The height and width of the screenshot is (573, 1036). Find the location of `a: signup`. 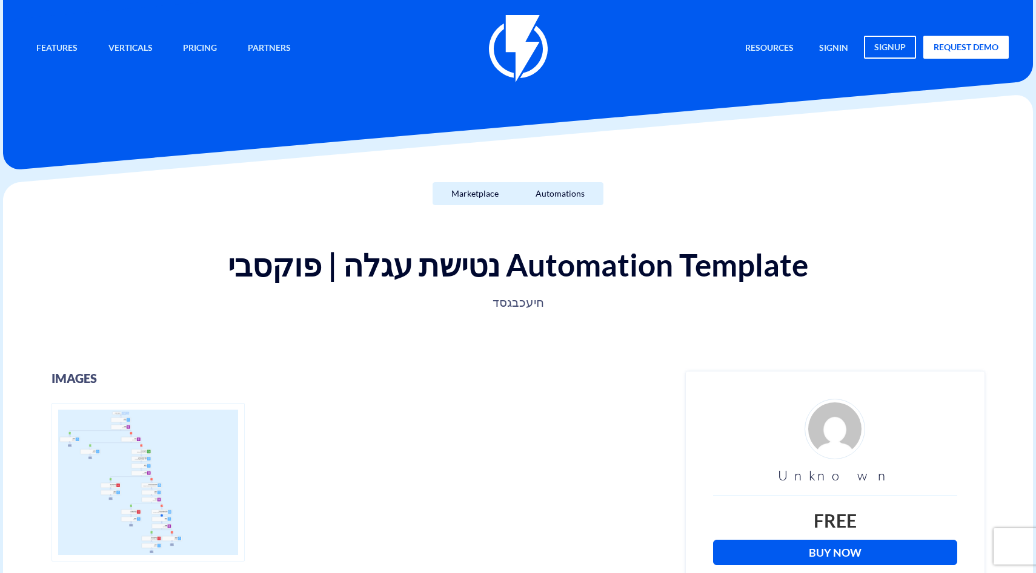

a: signup is located at coordinates (890, 47).